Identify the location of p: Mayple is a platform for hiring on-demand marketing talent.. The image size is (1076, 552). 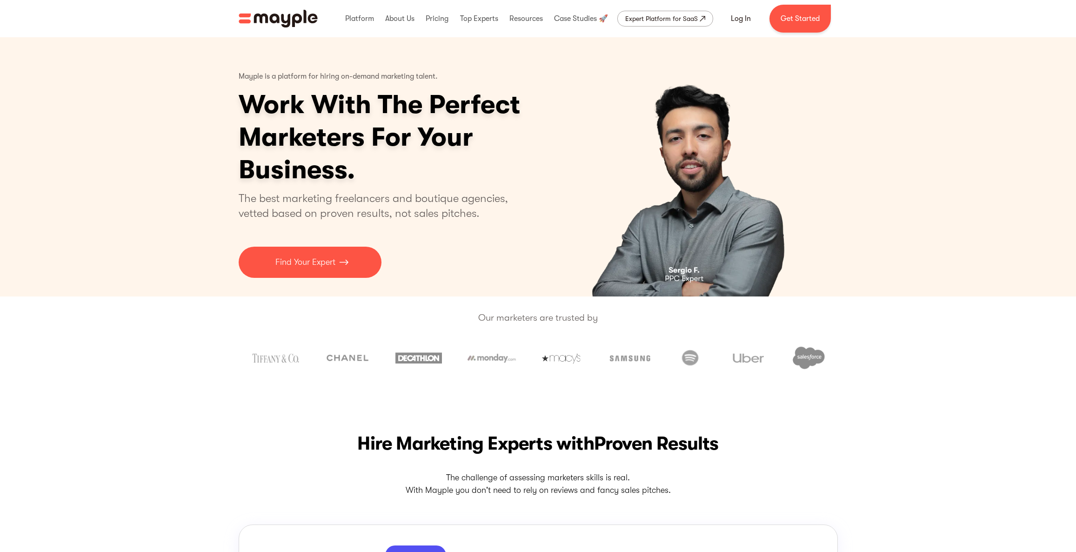
(338, 77).